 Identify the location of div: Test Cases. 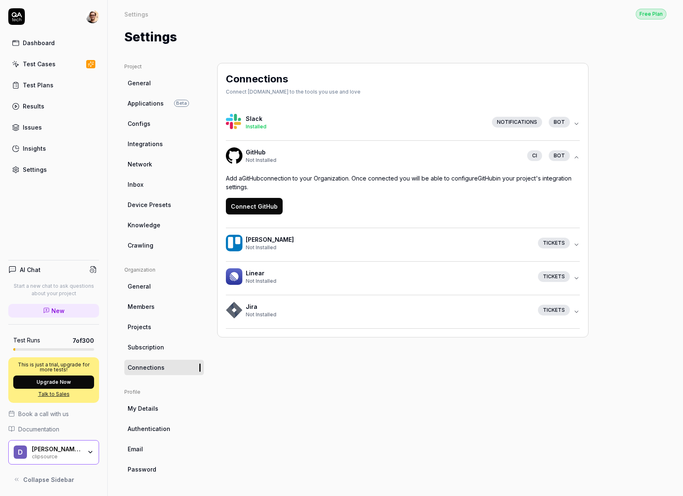
(39, 64).